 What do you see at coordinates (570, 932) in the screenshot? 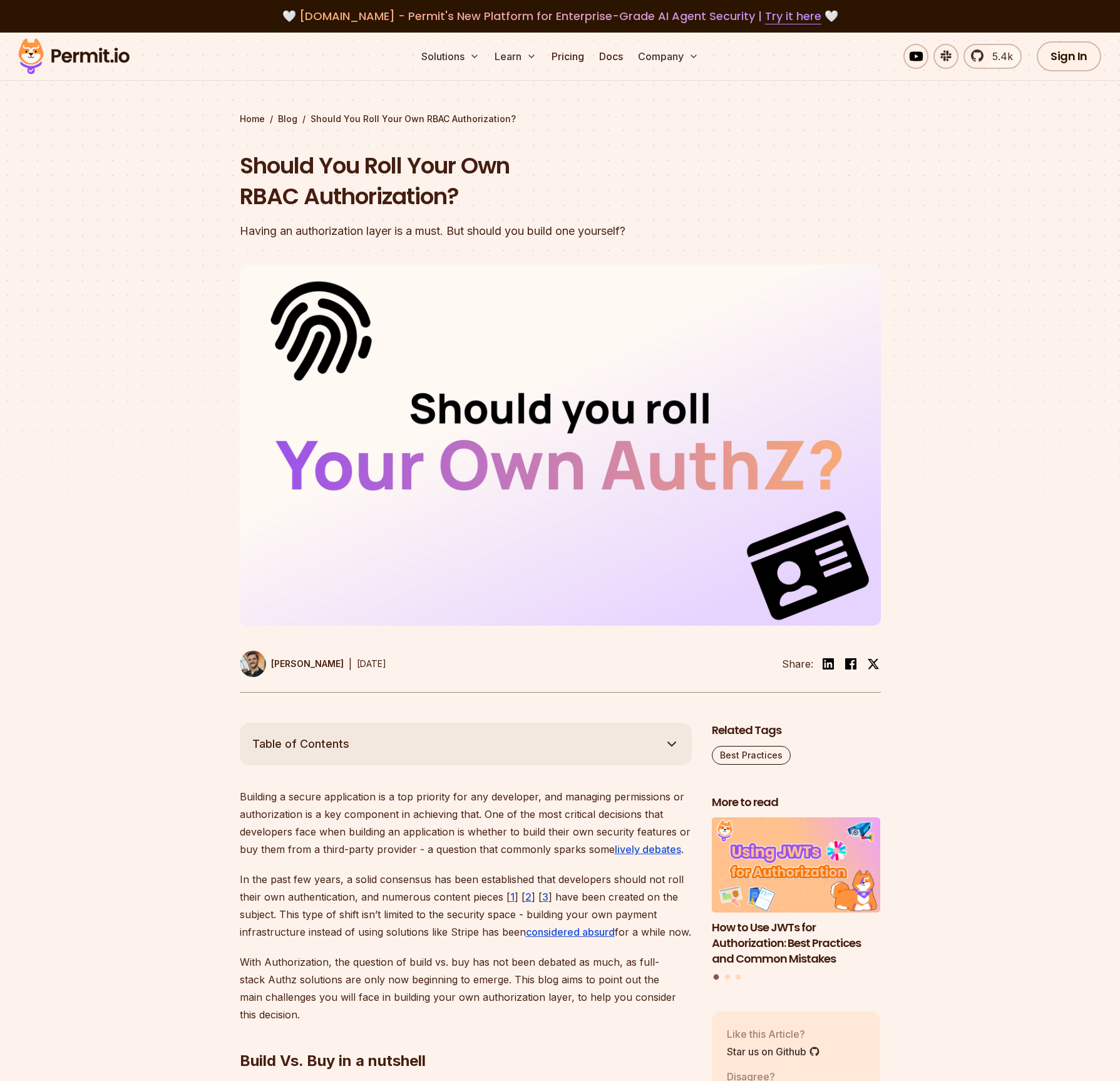
I see `u: considered absurd` at bounding box center [570, 932].